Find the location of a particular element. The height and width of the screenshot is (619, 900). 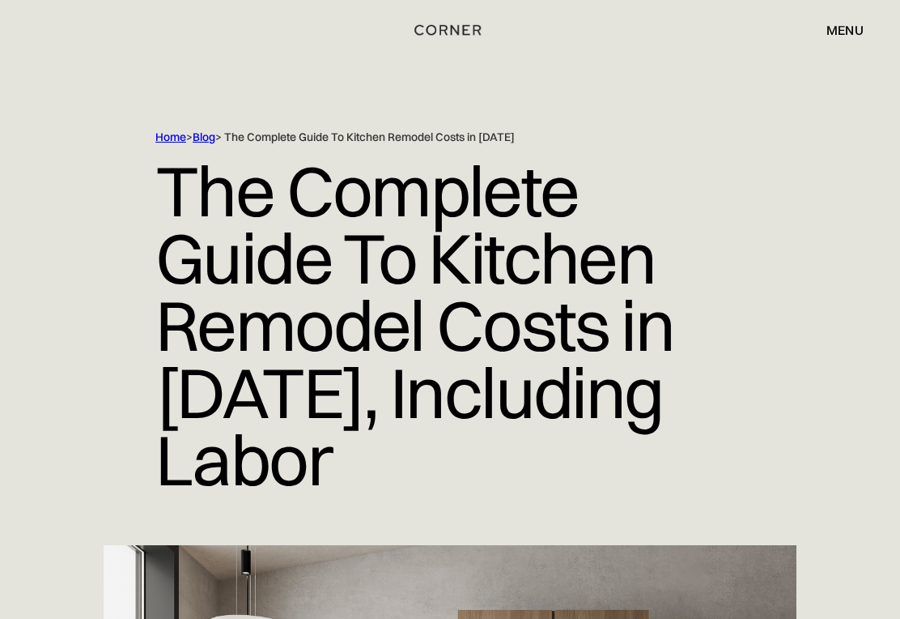

a: home is located at coordinates (450, 30).